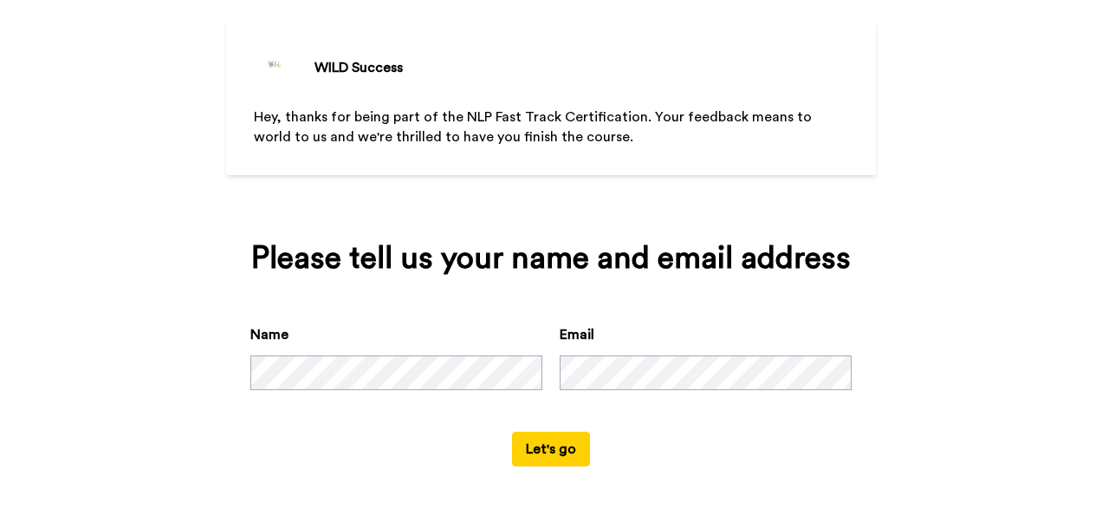 The height and width of the screenshot is (515, 1102). Describe the element at coordinates (577, 334) in the screenshot. I see `label: Email` at that location.